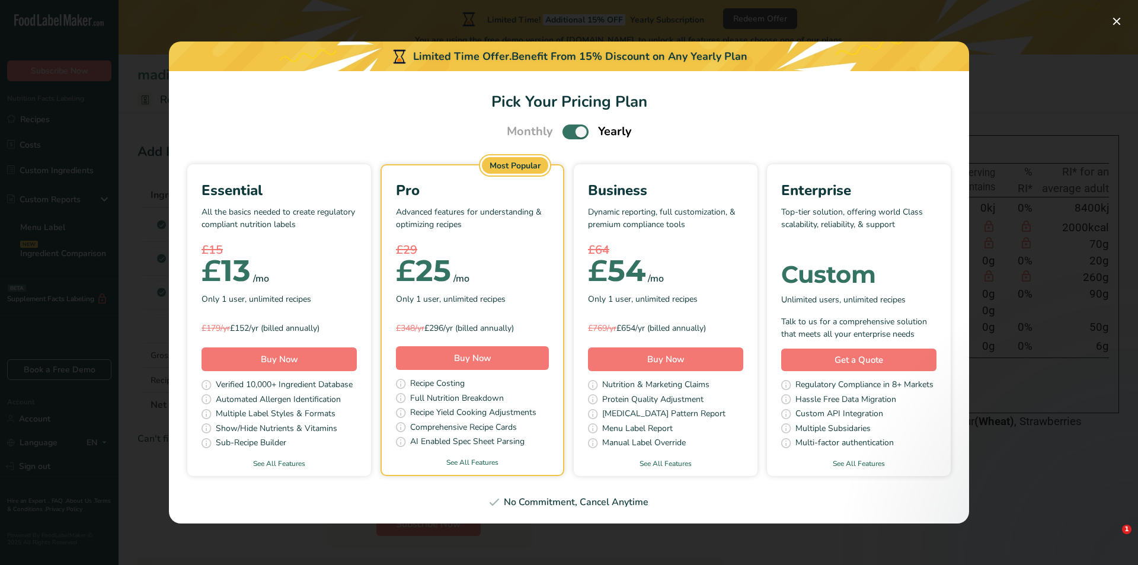 This screenshot has width=1138, height=565. I want to click on span: Protein Quality Adjustment, so click(653, 400).